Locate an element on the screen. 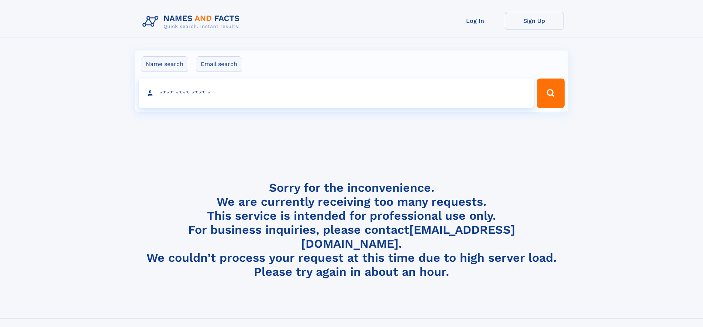 The image size is (703, 327). h4: Sorry for the inconvenience. We are currently receiving too many requests. This service is intend... is located at coordinates (352, 230).